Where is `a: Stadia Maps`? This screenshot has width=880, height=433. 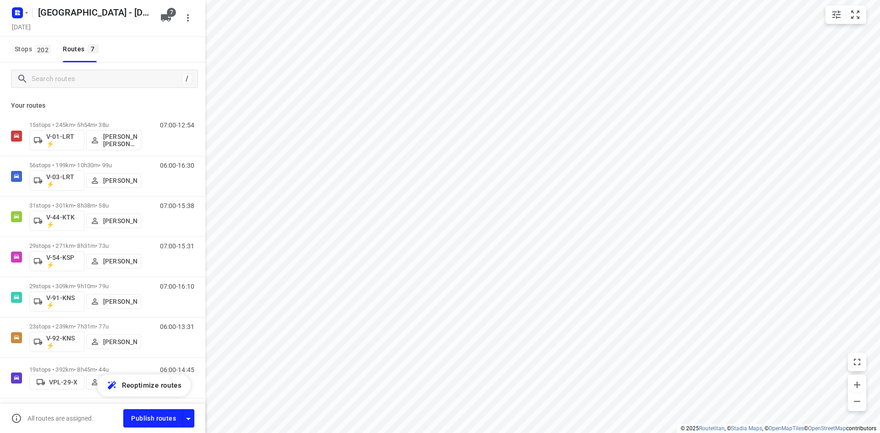 a: Stadia Maps is located at coordinates (747, 429).